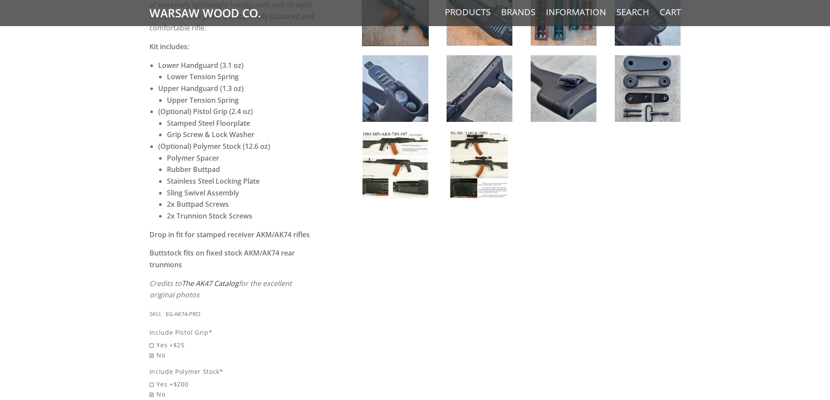 Image resolution: width=830 pixels, height=400 pixels. I want to click on em: Credits to for the excellent original photos, so click(220, 289).